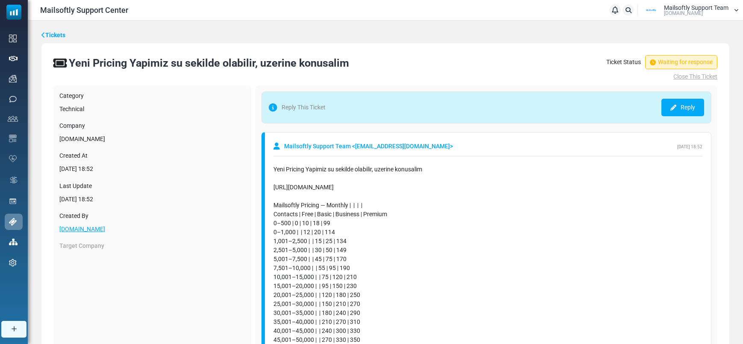  I want to click on label: Company, so click(152, 126).